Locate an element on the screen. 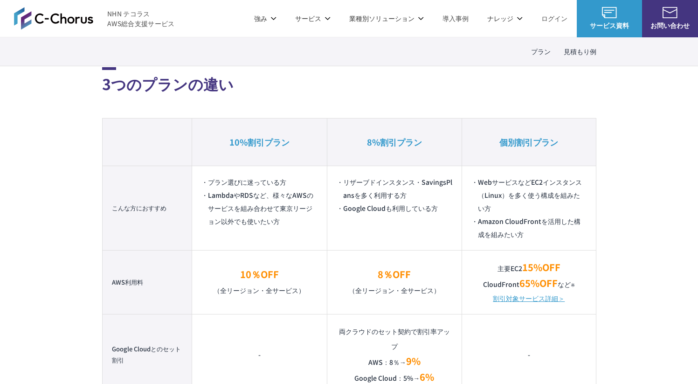  em: 10％OFF is located at coordinates (259, 274).